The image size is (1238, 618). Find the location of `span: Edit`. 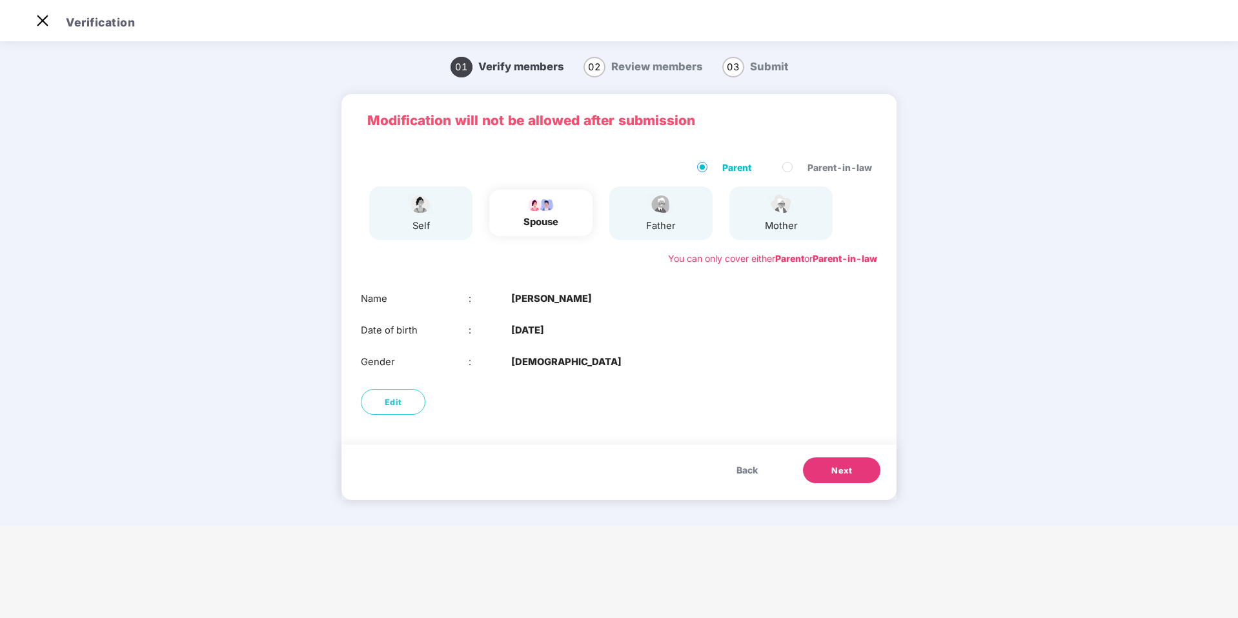

span: Edit is located at coordinates (393, 403).